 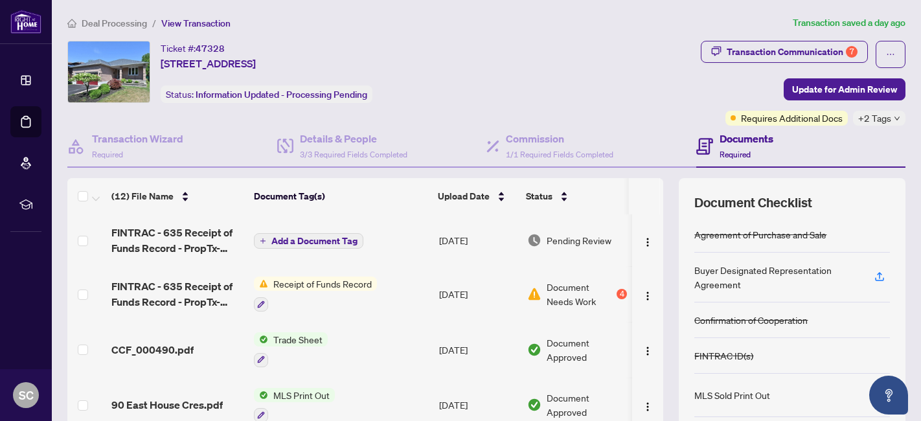 I want to click on div: 7, so click(x=852, y=52).